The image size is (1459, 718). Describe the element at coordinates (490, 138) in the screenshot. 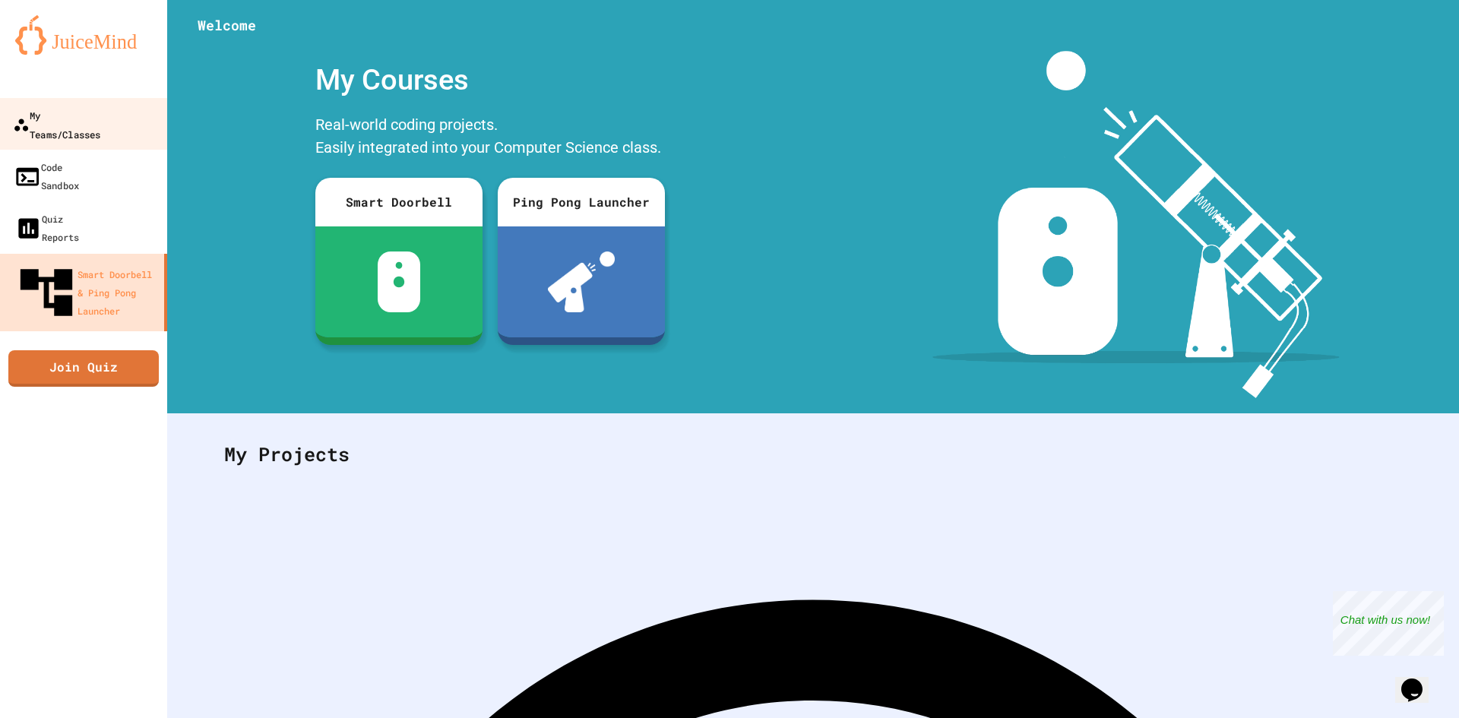

I see `div: Real-world coding projects. Easily integrated into your Computer Science class.` at that location.